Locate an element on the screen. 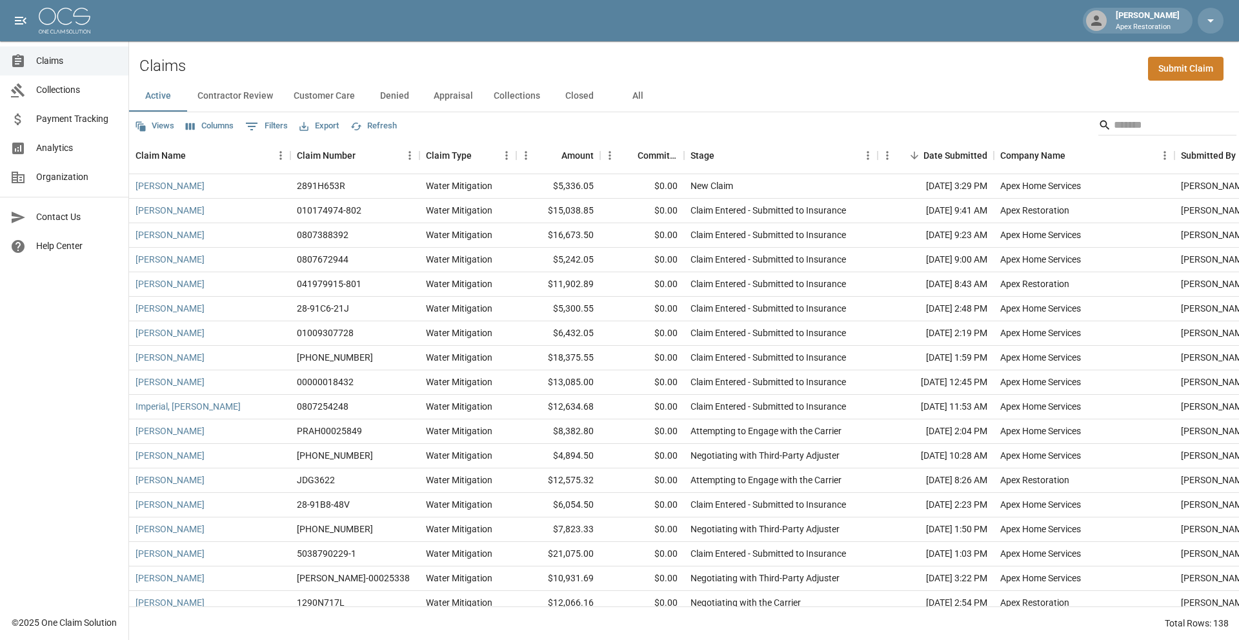 The width and height of the screenshot is (1239, 640). div: $4,894.50 is located at coordinates (558, 456).